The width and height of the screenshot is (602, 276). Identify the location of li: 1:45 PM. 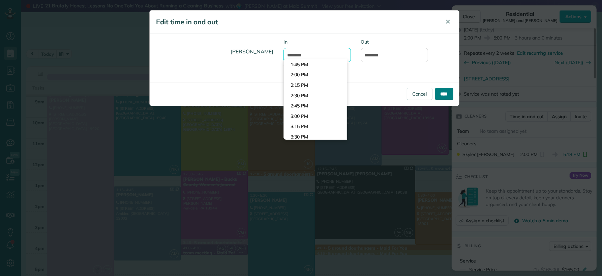
(315, 64).